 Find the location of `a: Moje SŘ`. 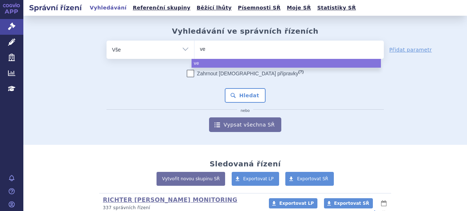

a: Moje SŘ is located at coordinates (299, 8).